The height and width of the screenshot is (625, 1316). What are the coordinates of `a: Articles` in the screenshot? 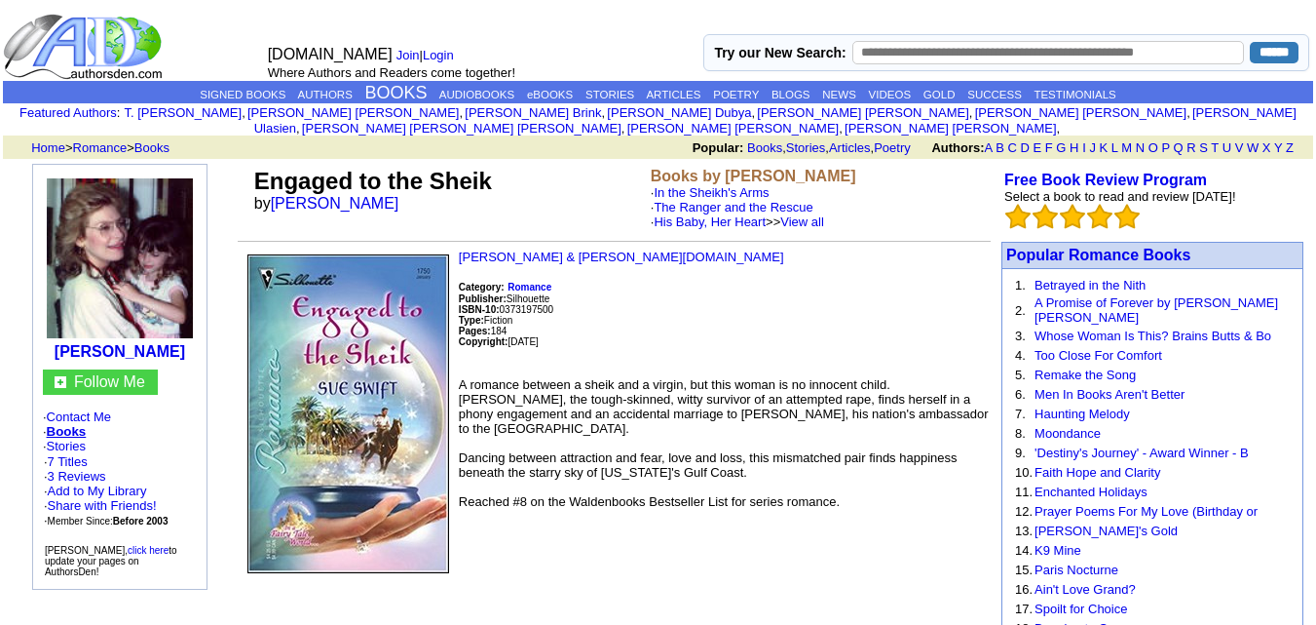 It's located at (850, 147).